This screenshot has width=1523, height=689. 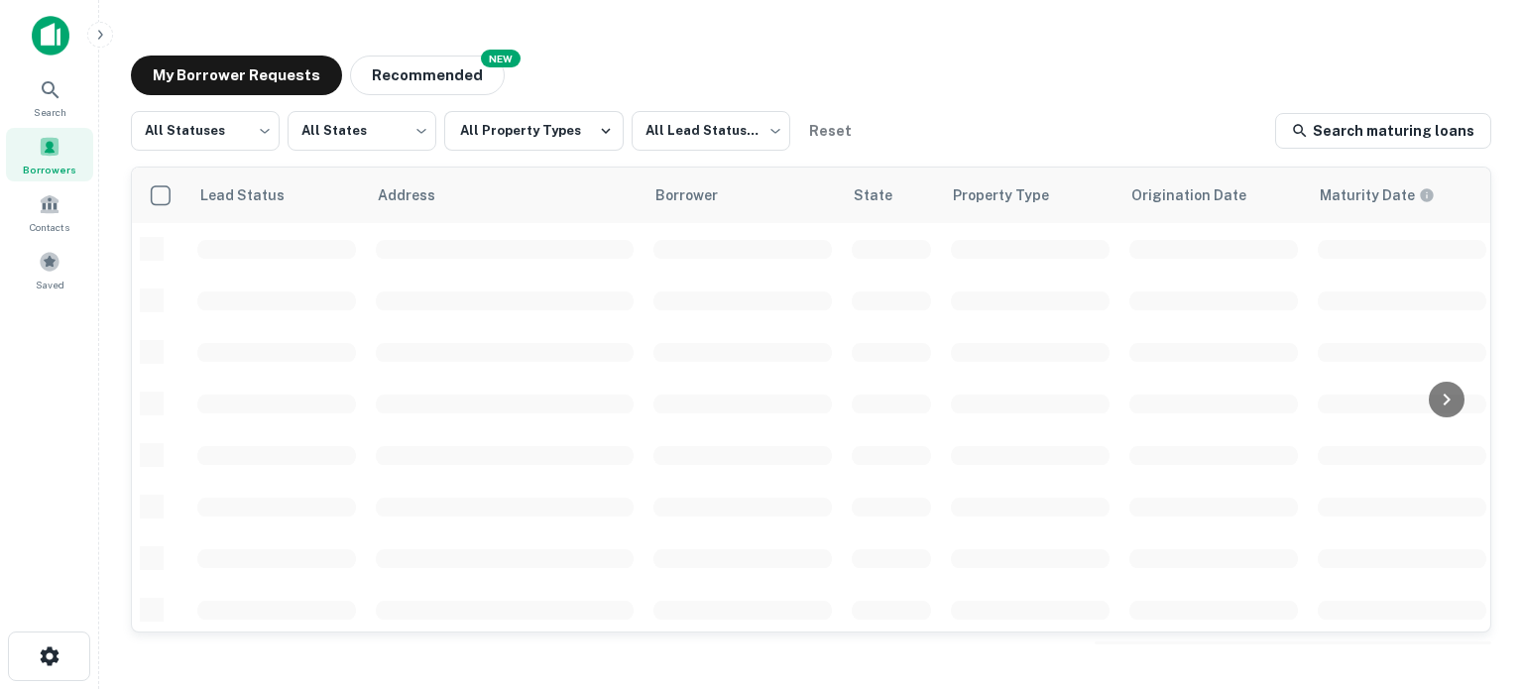 What do you see at coordinates (50, 112) in the screenshot?
I see `span: Search` at bounding box center [50, 112].